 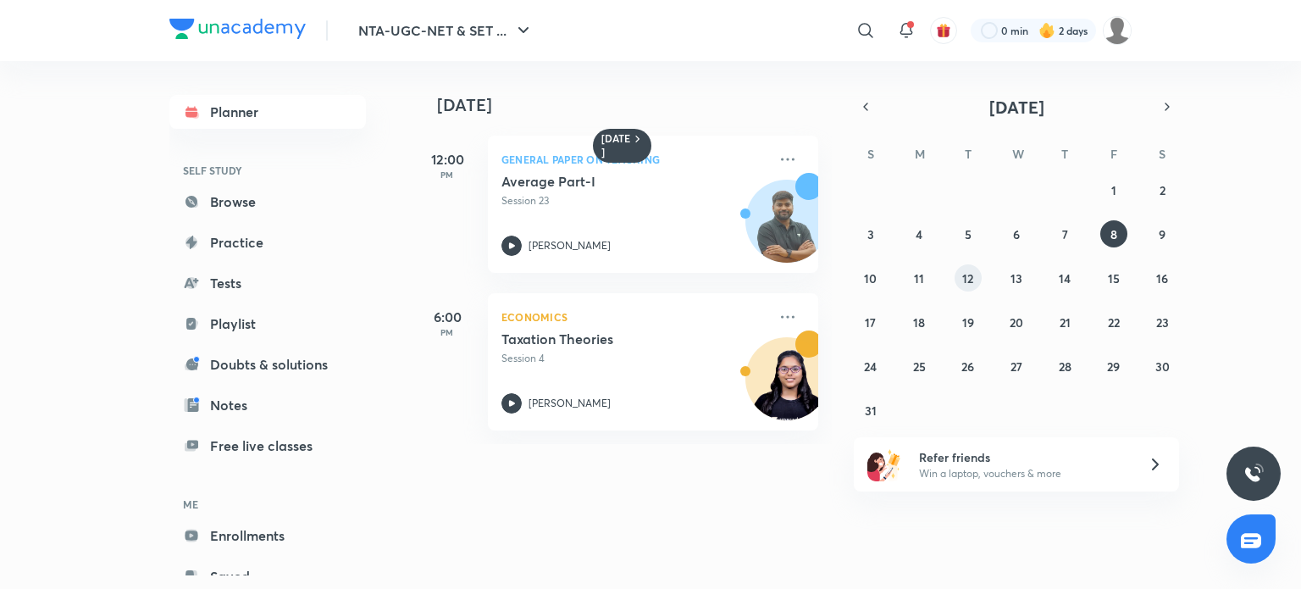 I want to click on abbr: August 3, 2025, so click(x=871, y=234).